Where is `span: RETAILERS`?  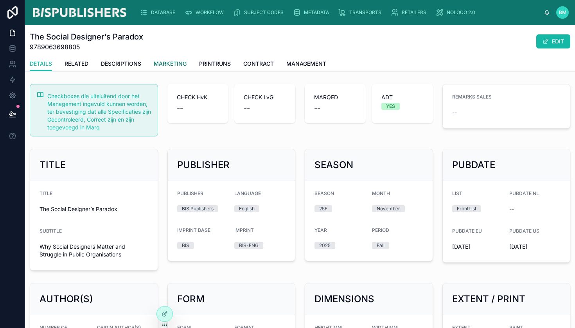 span: RETAILERS is located at coordinates (414, 13).